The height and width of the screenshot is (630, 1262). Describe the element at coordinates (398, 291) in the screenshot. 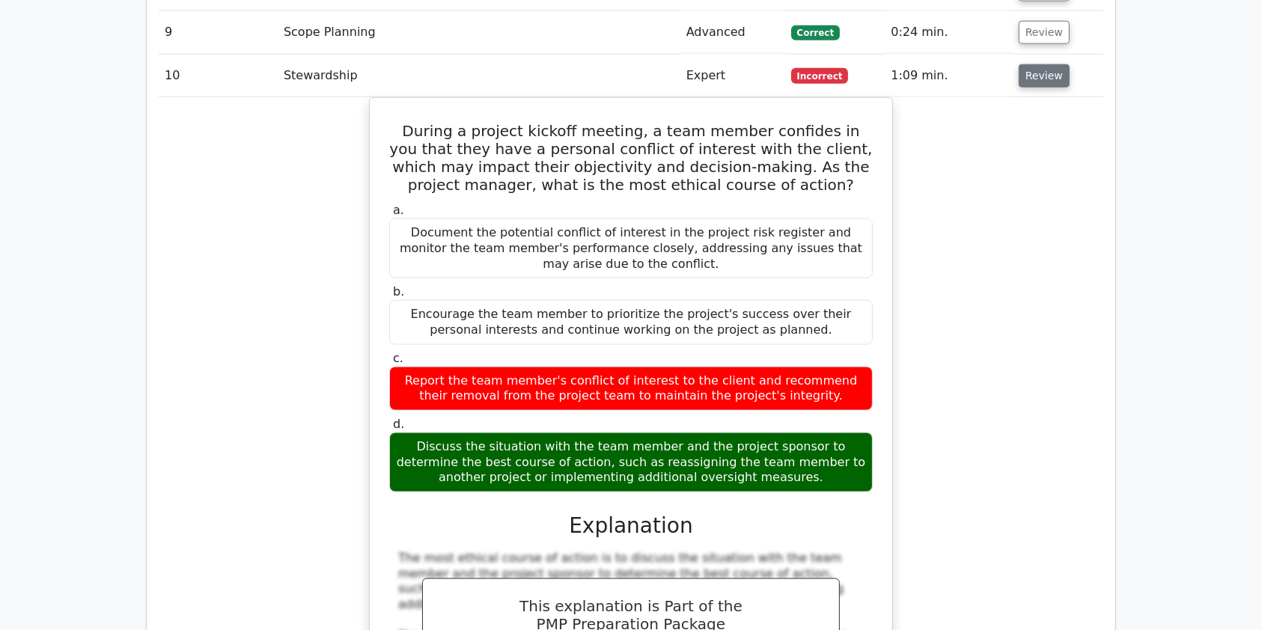

I see `span: b.` at that location.